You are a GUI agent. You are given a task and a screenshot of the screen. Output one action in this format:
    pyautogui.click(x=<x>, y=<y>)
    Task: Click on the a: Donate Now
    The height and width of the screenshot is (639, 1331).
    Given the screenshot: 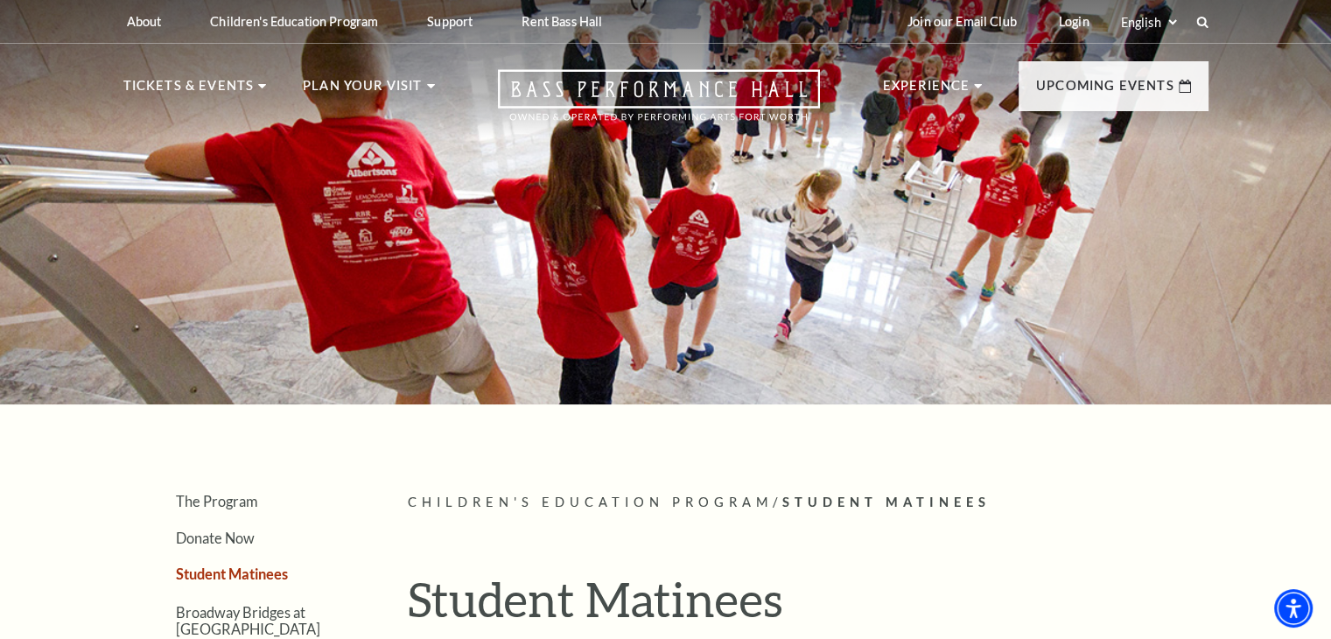 What is the action you would take?
    pyautogui.click(x=215, y=537)
    